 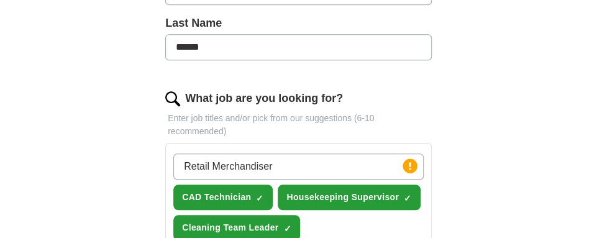 What do you see at coordinates (264, 98) in the screenshot?
I see `label: What job are you looking for?` at bounding box center [264, 98].